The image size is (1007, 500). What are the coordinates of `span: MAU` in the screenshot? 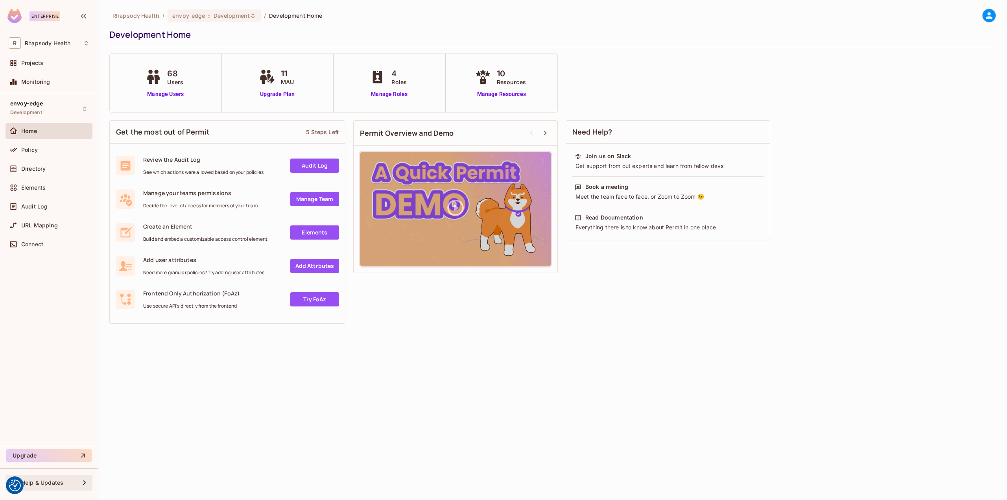 It's located at (287, 82).